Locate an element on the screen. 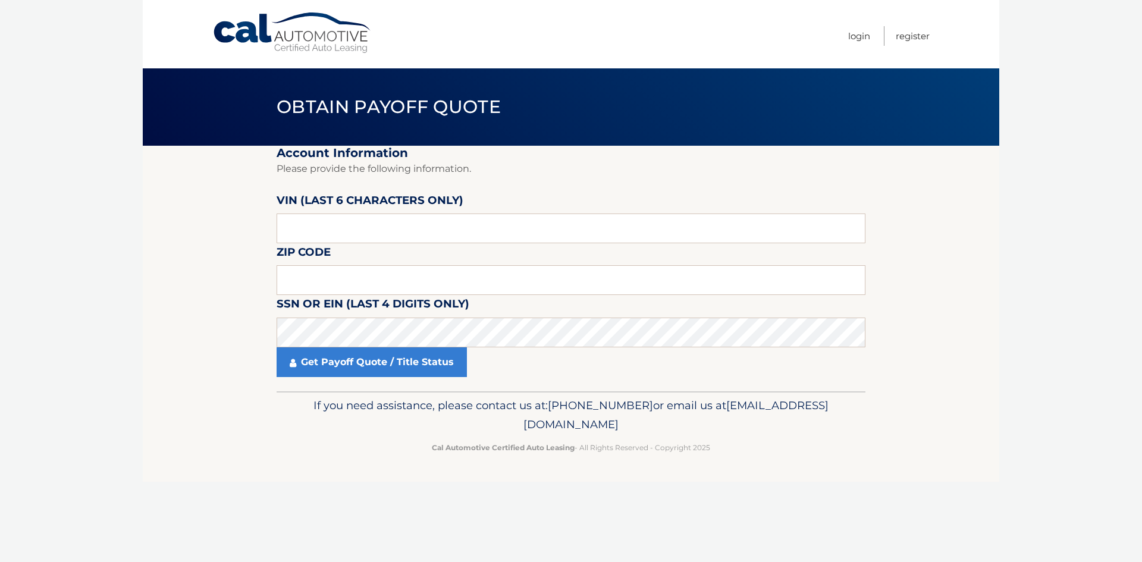 This screenshot has height=562, width=1142. h2: Account Information is located at coordinates (571, 153).